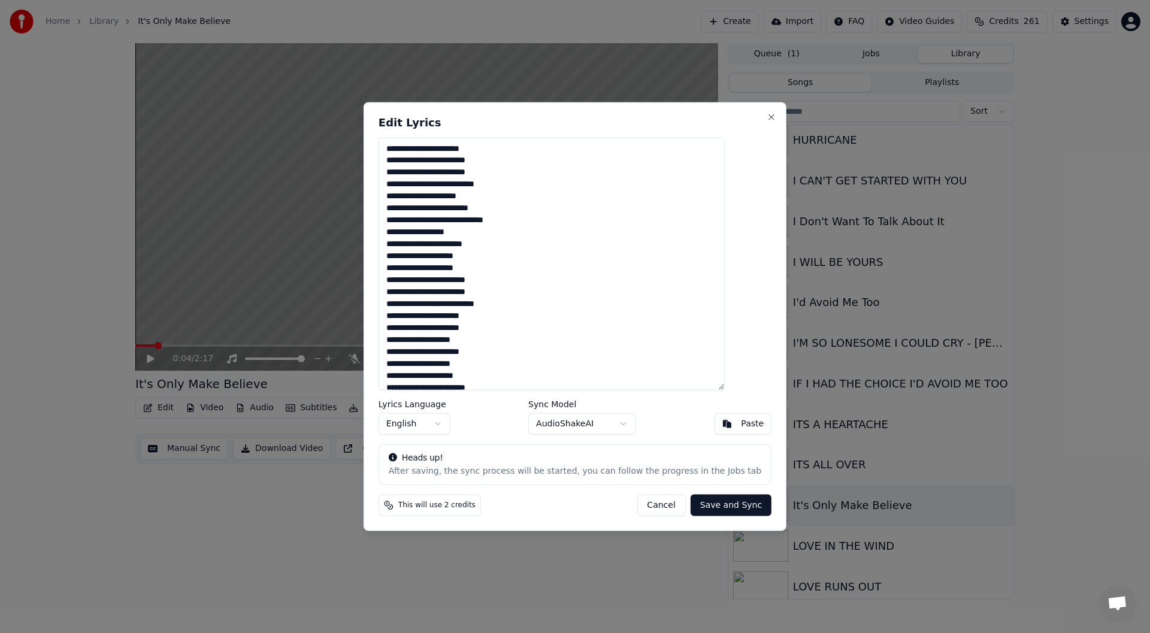 This screenshot has height=633, width=1150. I want to click on div: Heads up!, so click(575, 458).